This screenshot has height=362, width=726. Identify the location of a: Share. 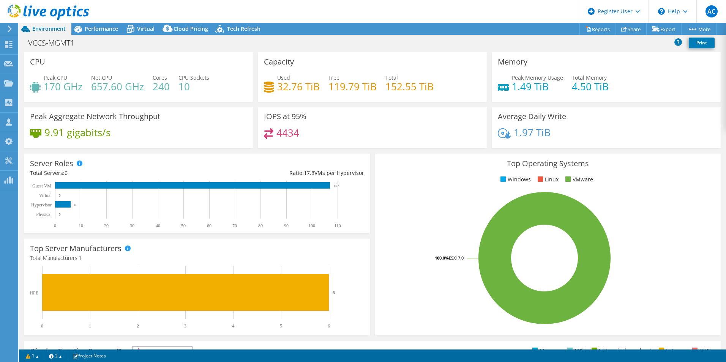
(631, 29).